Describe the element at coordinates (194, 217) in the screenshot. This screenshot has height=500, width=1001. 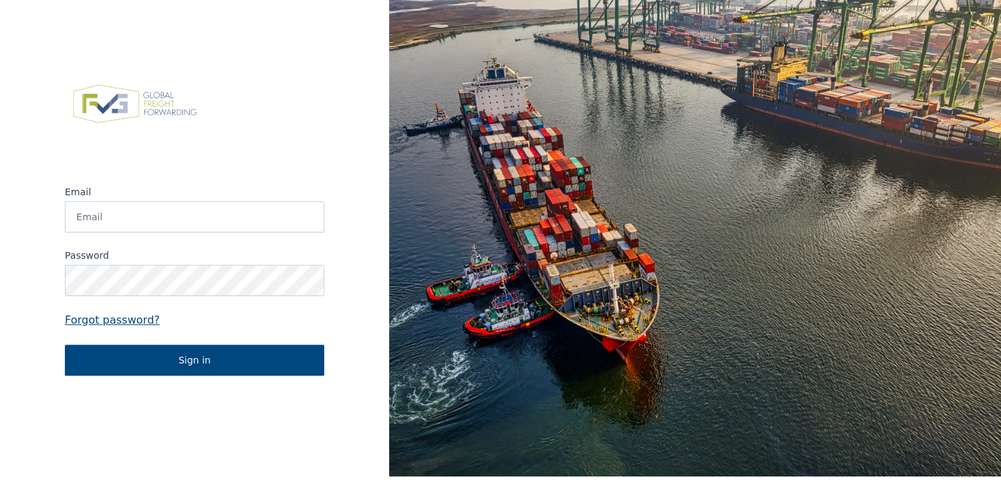
I see `input: Email` at that location.